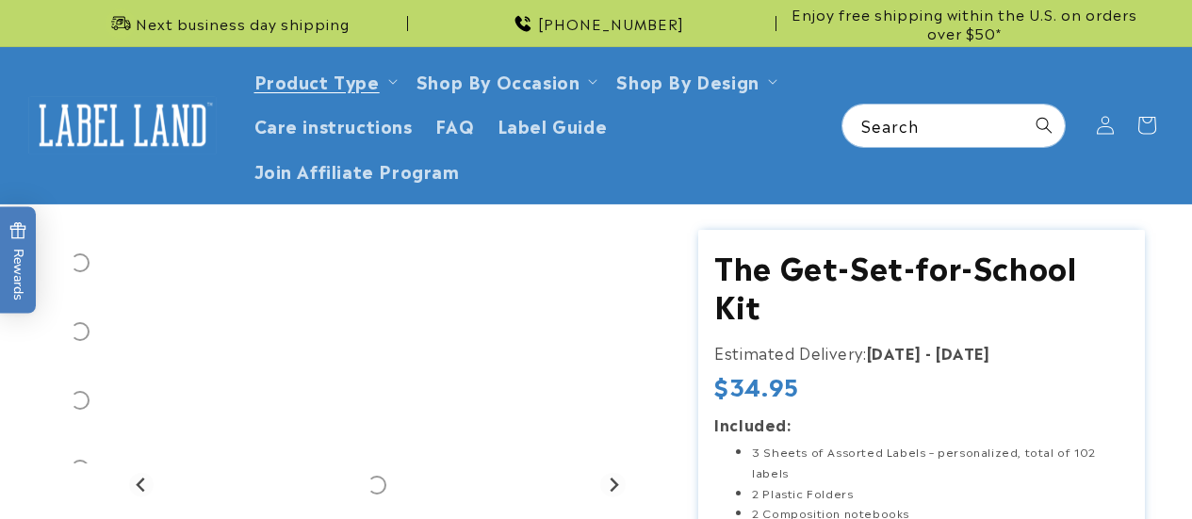 Image resolution: width=1192 pixels, height=519 pixels. I want to click on p: Estimated Delivery:, so click(921, 352).